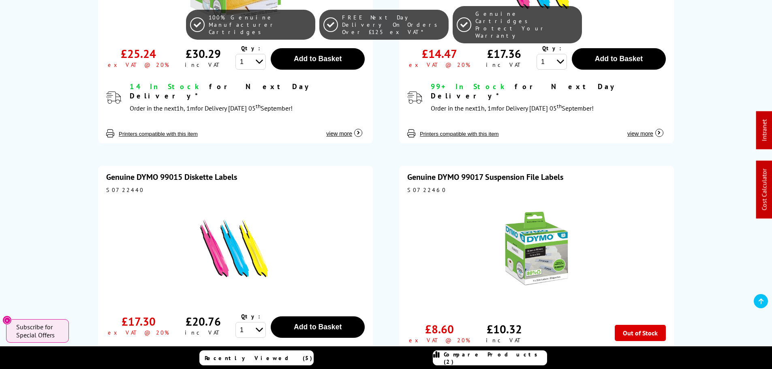  I want to click on span: Recently Viewed (5), so click(258, 358).